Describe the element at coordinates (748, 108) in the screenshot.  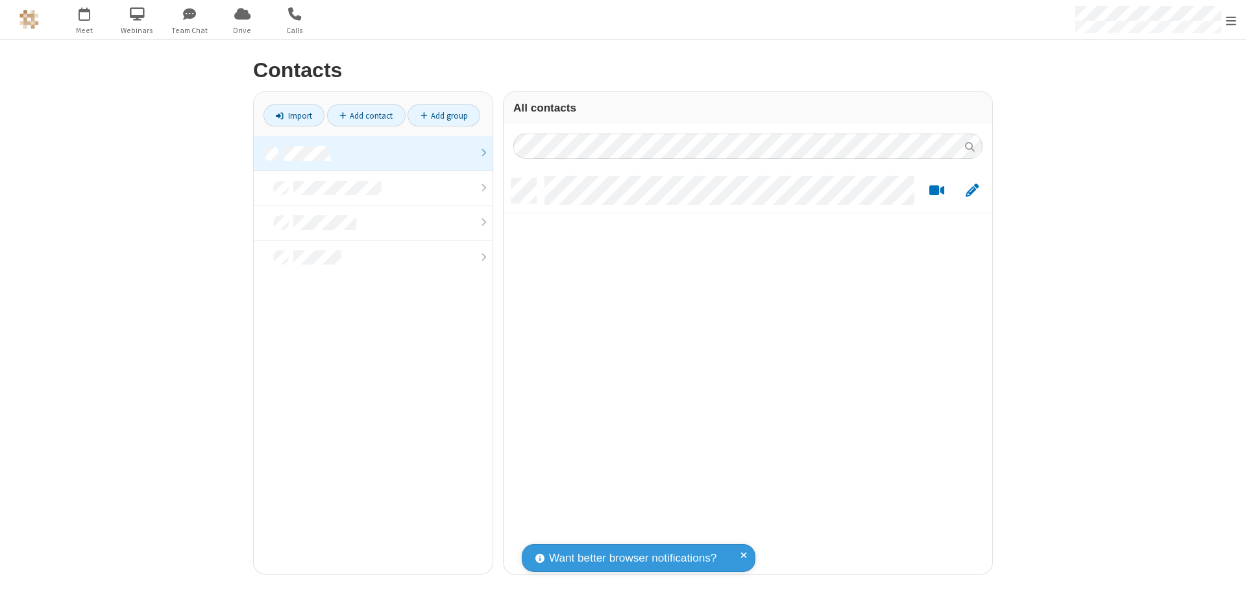
I see `h3: All contacts` at that location.